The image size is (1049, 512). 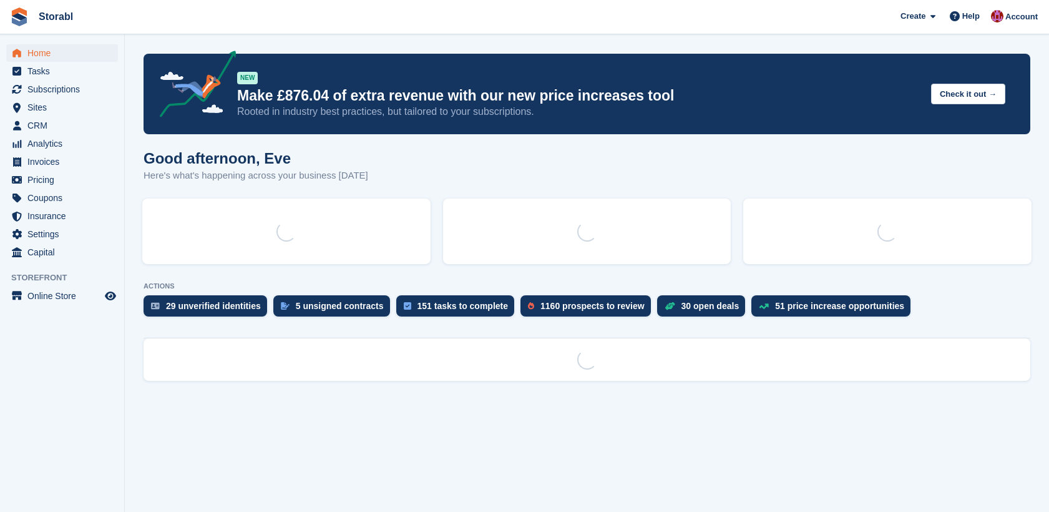 What do you see at coordinates (710, 306) in the screenshot?
I see `div: 30 open deals` at bounding box center [710, 306].